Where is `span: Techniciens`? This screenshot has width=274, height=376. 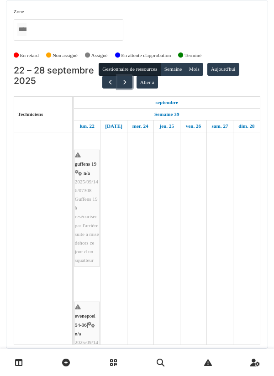
span: Techniciens is located at coordinates (31, 114).